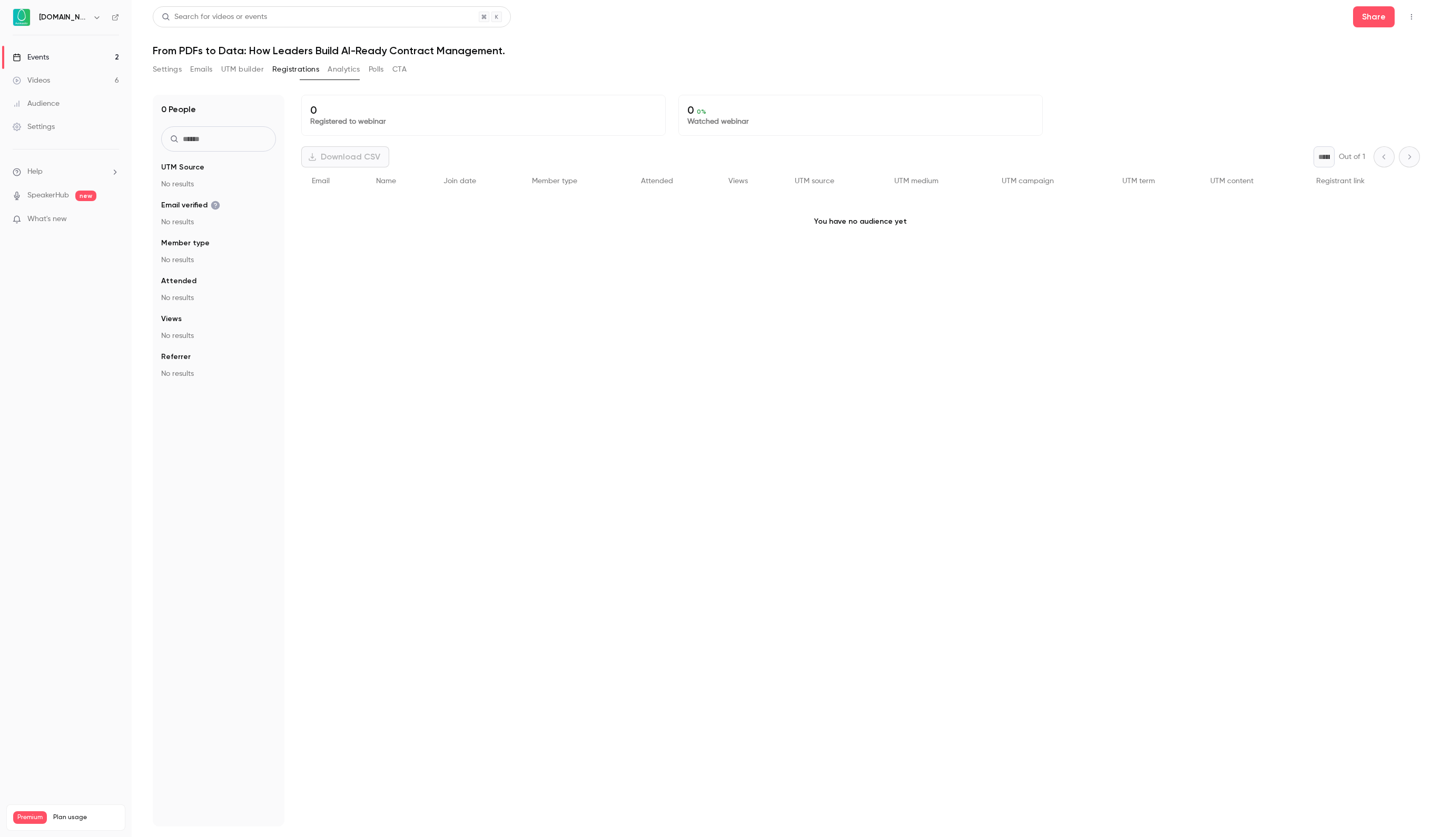 The image size is (1441, 837). Describe the element at coordinates (30, 818) in the screenshot. I see `span: Premium` at that location.